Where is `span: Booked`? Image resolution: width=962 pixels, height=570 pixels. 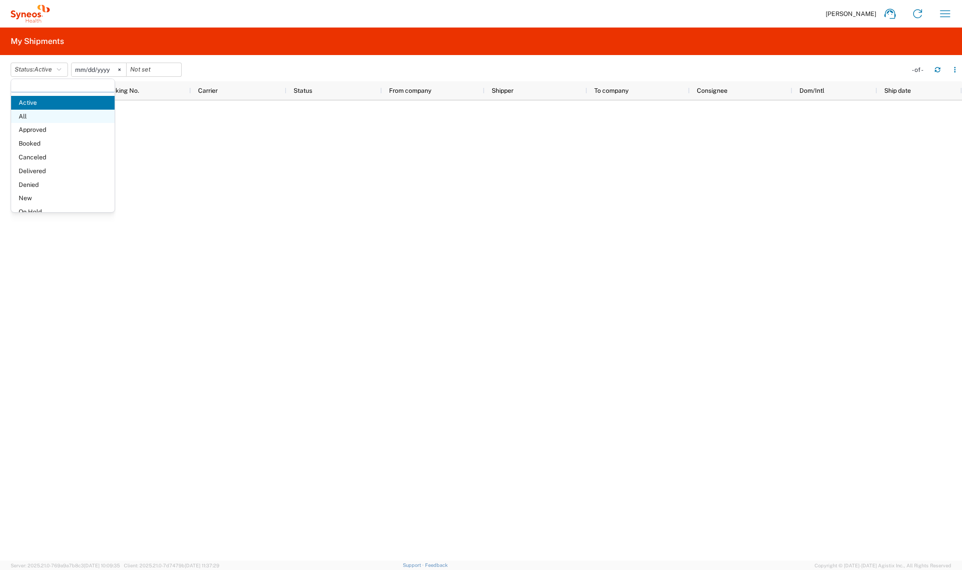
span: Booked is located at coordinates (63, 143).